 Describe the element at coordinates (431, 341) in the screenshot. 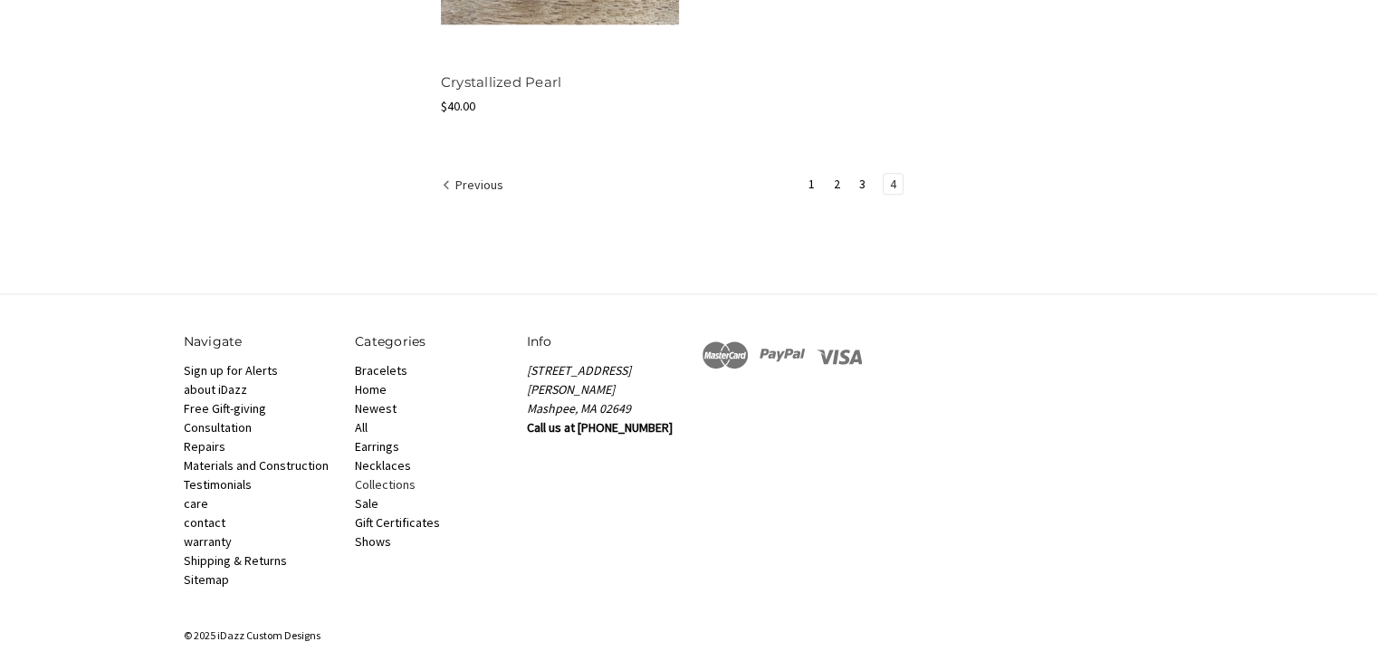

I see `h5: Categories` at that location.